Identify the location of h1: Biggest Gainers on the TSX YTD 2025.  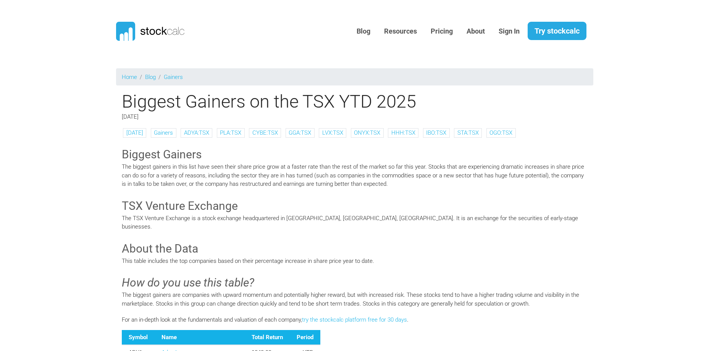
(355, 102).